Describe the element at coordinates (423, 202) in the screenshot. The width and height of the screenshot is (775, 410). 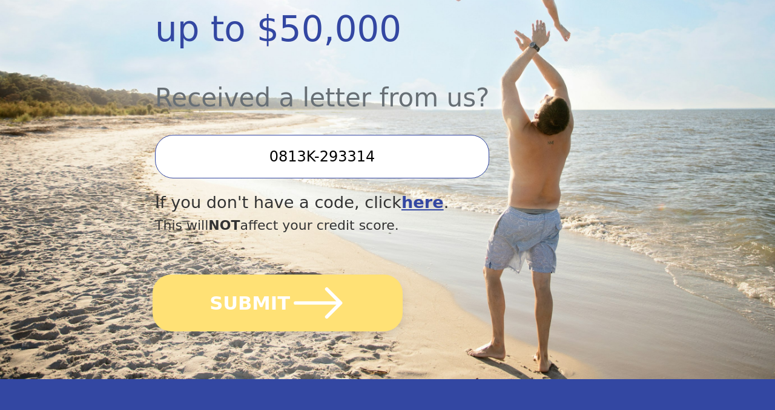
I see `b: here` at that location.